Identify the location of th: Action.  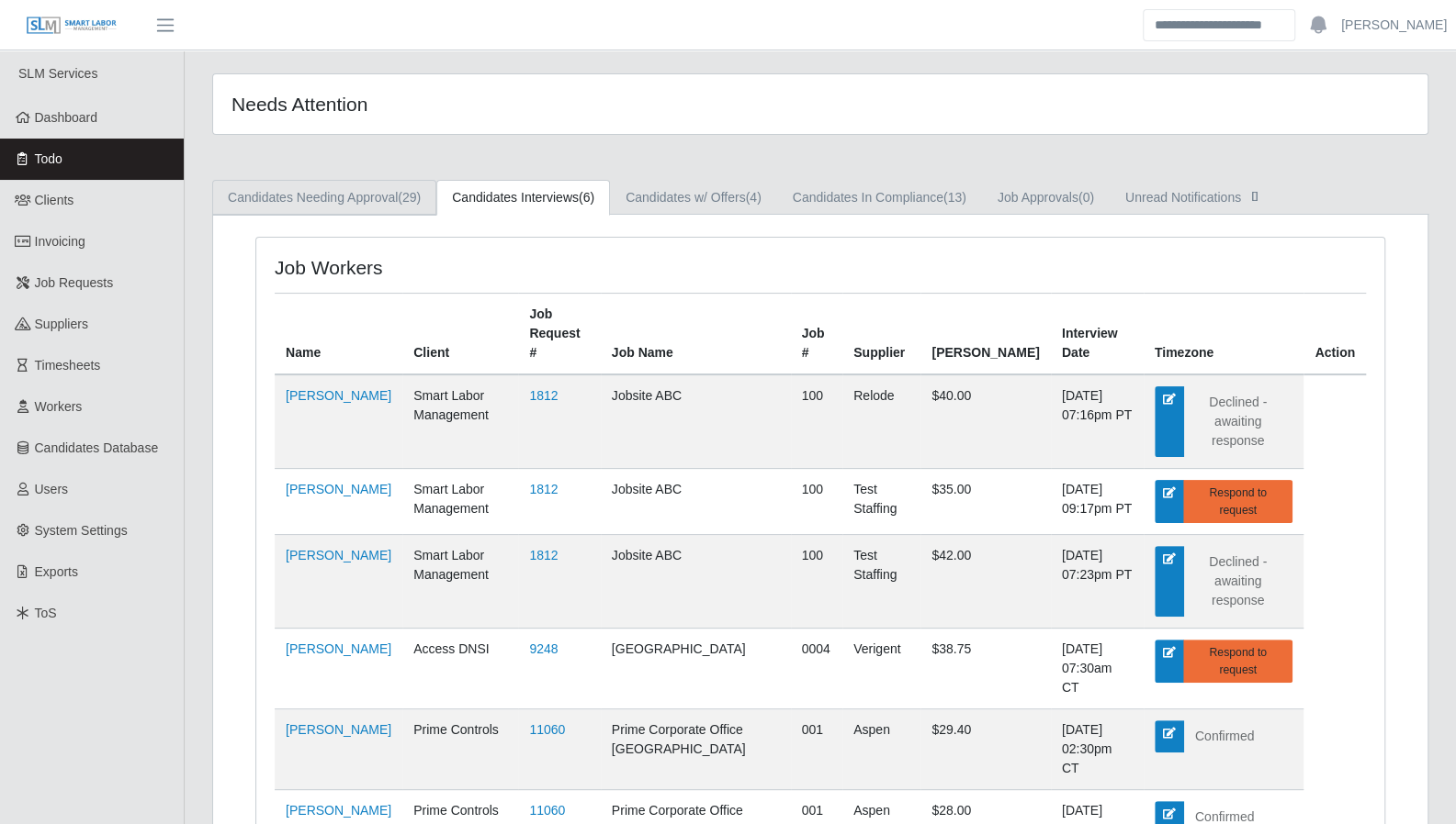
(1334, 334).